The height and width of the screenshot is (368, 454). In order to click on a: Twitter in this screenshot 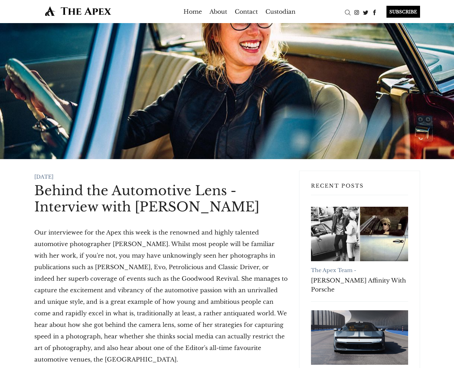, I will do `click(365, 12)`.